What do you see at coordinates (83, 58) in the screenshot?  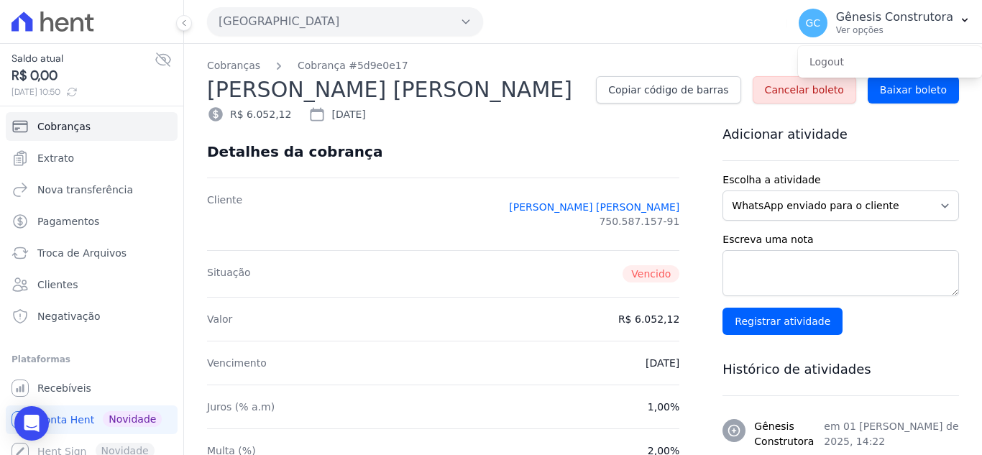 I see `span: Saldo atual` at bounding box center [83, 58].